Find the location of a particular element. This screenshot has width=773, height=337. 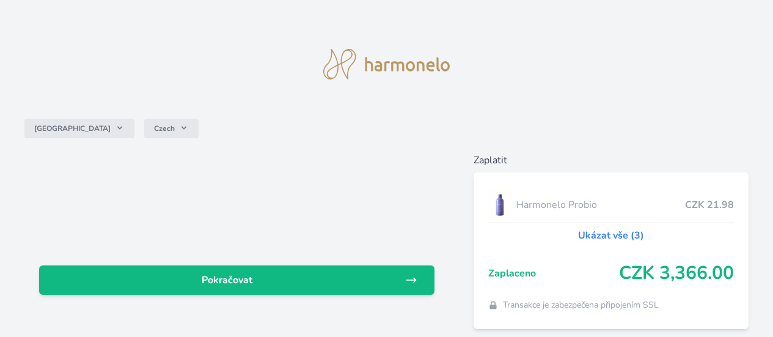

a: Ukázat vše (3) is located at coordinates (611, 235).